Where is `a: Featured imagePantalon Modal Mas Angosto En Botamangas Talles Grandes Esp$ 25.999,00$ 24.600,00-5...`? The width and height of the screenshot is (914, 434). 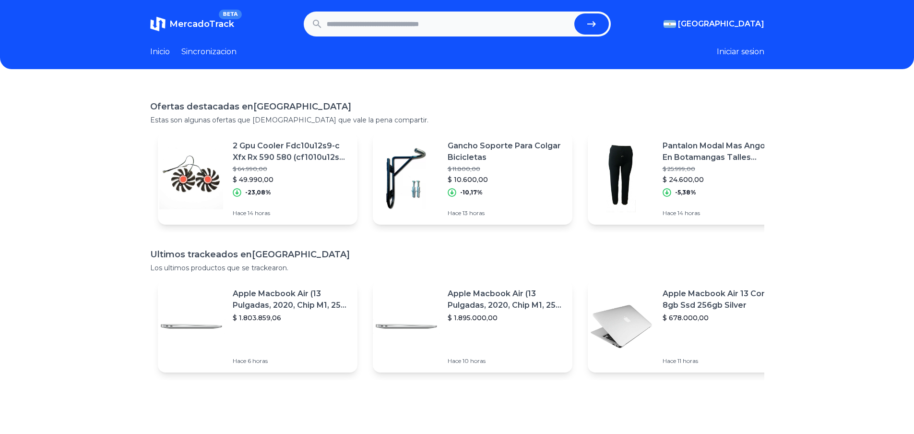
a: Featured imagePantalon Modal Mas Angosto En Botamangas Talles Grandes Esp$ 25.999,00$ 24.600,00-5... is located at coordinates (688, 178).